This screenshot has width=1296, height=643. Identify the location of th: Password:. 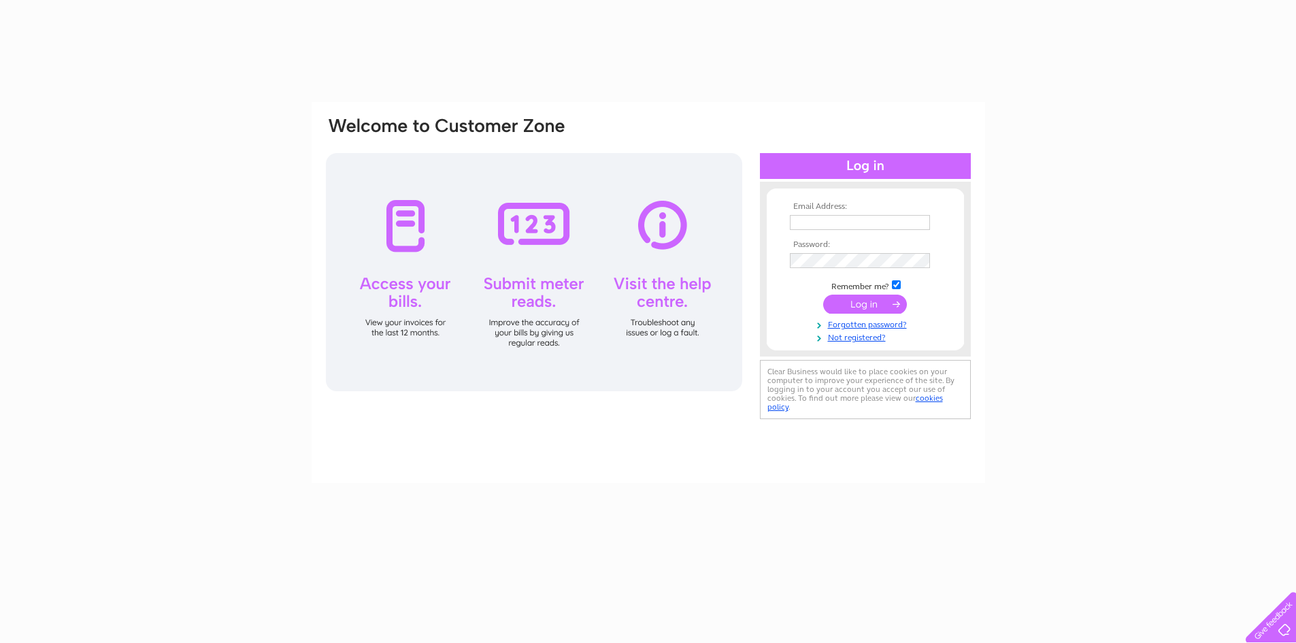
(866, 245).